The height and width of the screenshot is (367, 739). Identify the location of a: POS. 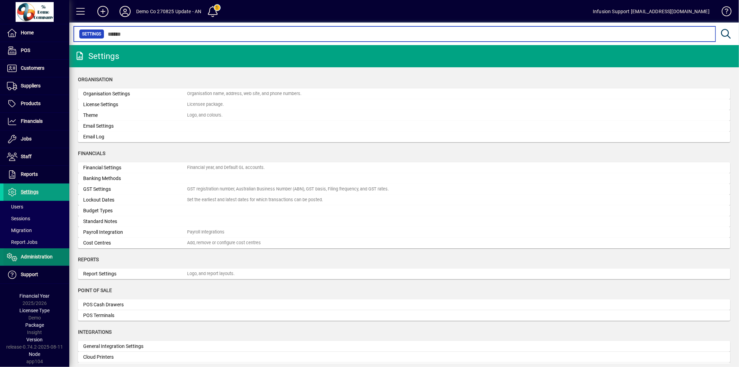
(36, 51).